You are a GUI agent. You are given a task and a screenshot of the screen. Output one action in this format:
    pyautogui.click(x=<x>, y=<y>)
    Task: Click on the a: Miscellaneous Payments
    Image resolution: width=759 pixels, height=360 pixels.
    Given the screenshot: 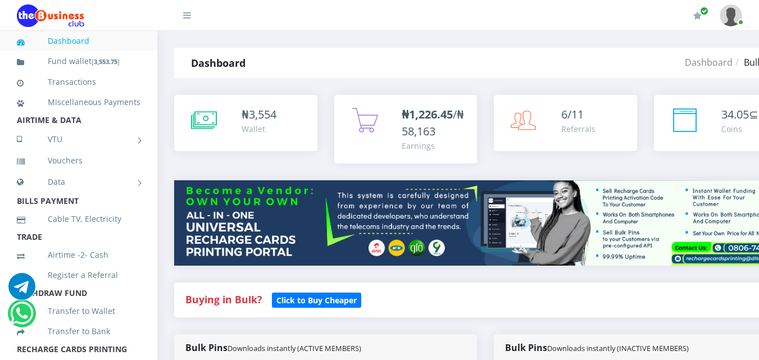 What is the action you would take?
    pyautogui.click(x=79, y=102)
    